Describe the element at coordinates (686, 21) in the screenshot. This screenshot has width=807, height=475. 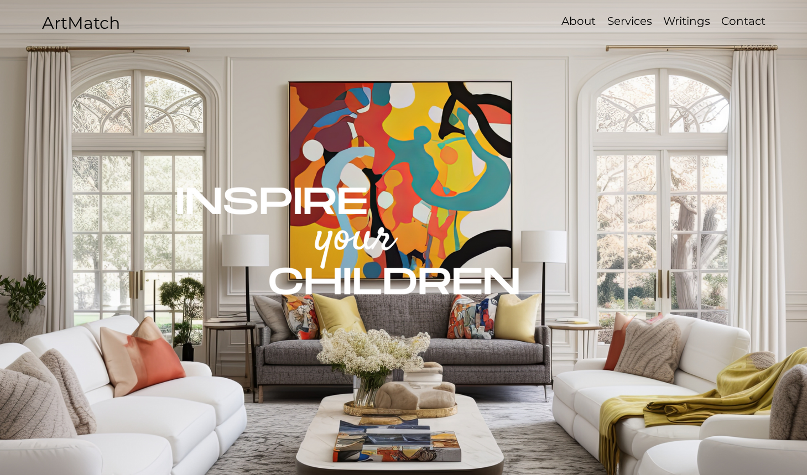
I see `a: Writings` at that location.